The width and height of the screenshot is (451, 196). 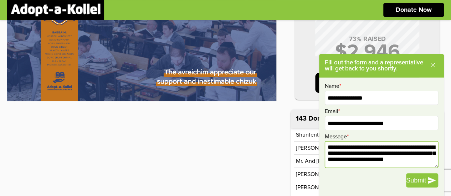 I want to click on p: Shunfenthal Family, so click(x=320, y=135).